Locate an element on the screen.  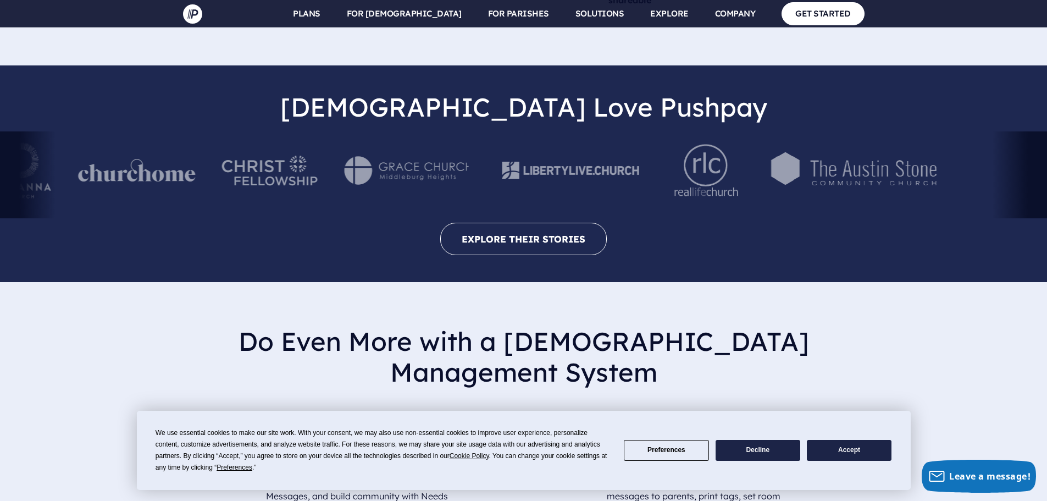
img: pp_logos_6 is located at coordinates (406, 170).